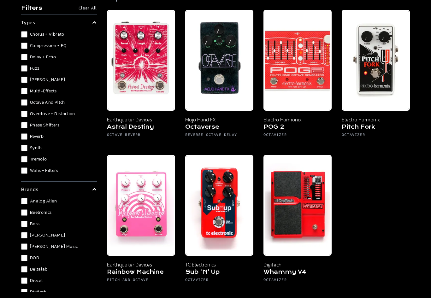 Image resolution: width=431 pixels, height=298 pixels. What do you see at coordinates (24, 137) in the screenshot?
I see `input: Reverb` at bounding box center [24, 137].